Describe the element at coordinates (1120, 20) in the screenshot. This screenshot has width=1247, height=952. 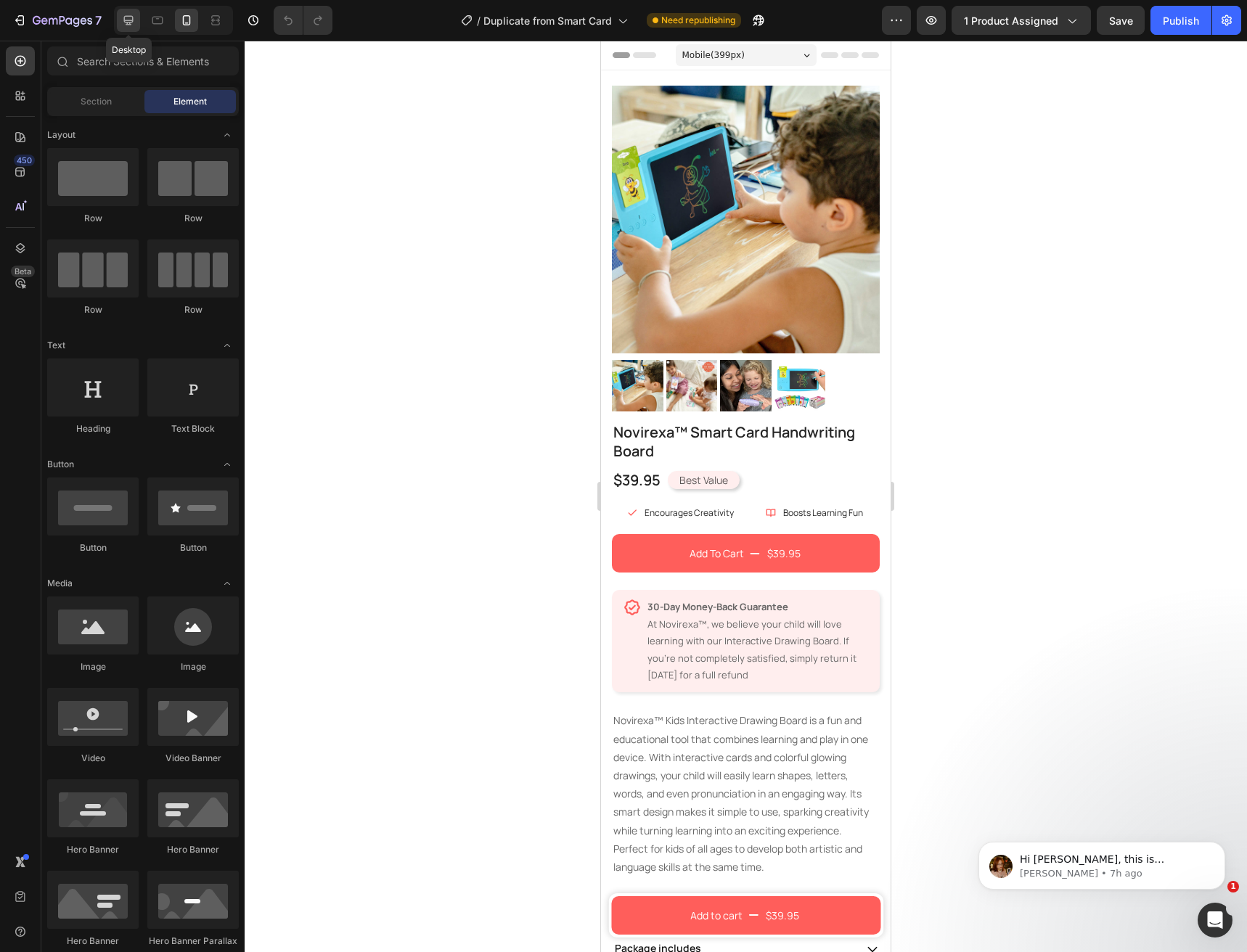
I see `button: Save` at that location.